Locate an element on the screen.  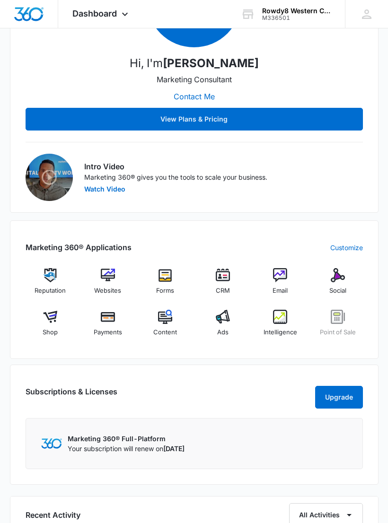
a: Payments is located at coordinates (108, 327).